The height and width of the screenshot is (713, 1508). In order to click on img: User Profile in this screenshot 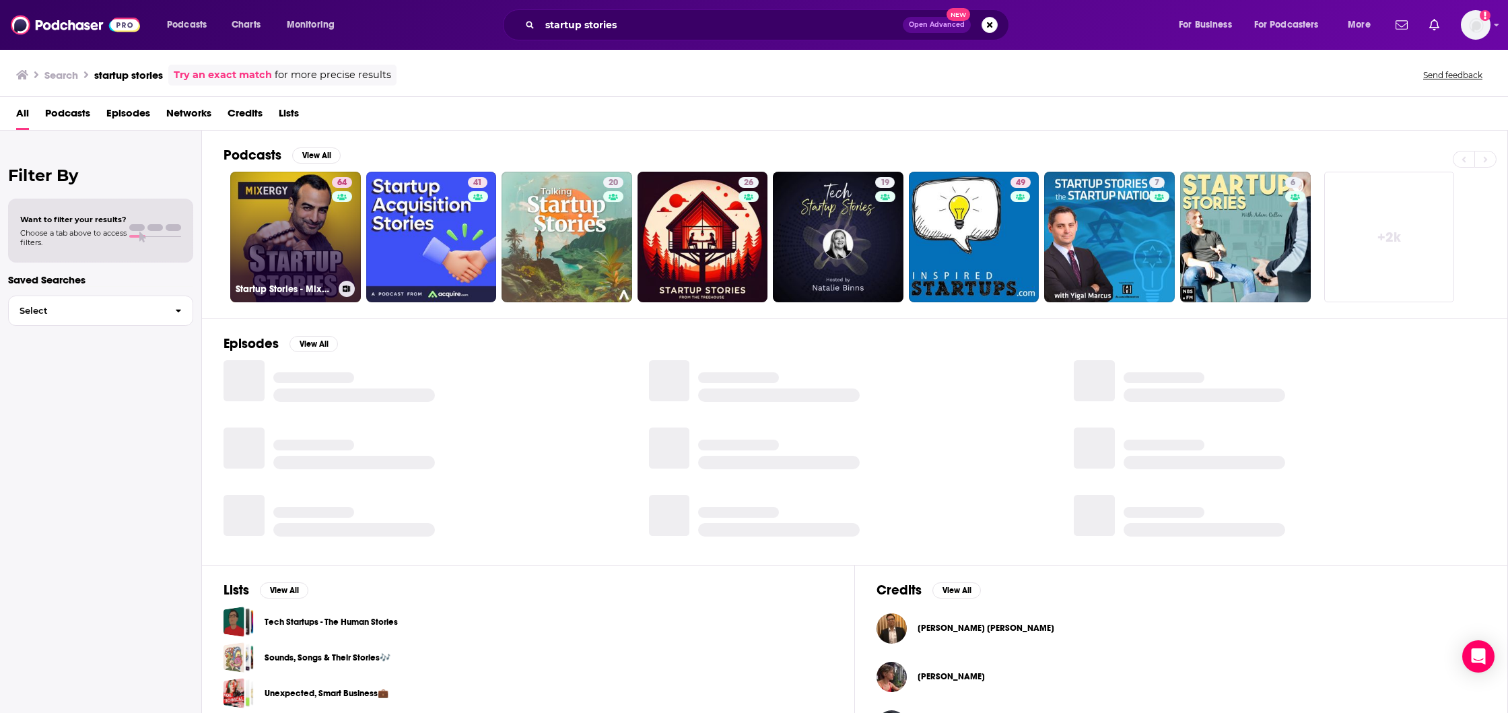, I will do `click(1476, 25)`.